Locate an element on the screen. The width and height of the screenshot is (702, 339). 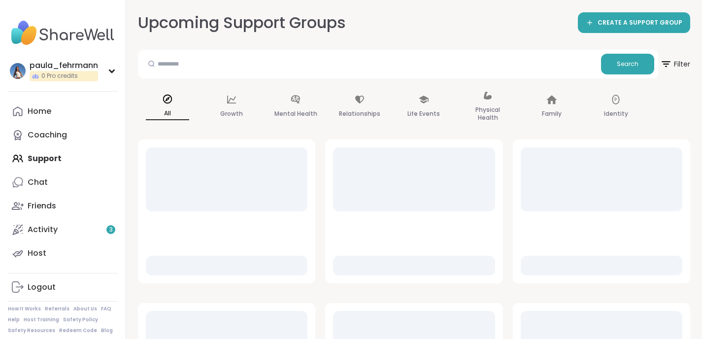
div: Coaching is located at coordinates (47, 135).